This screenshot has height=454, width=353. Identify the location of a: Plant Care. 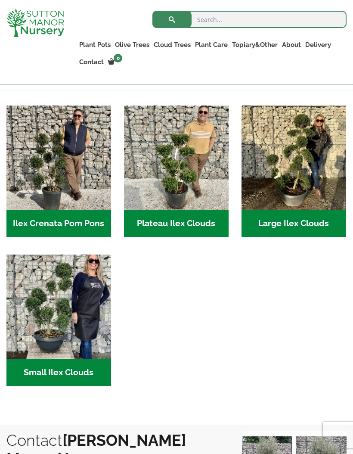
(211, 45).